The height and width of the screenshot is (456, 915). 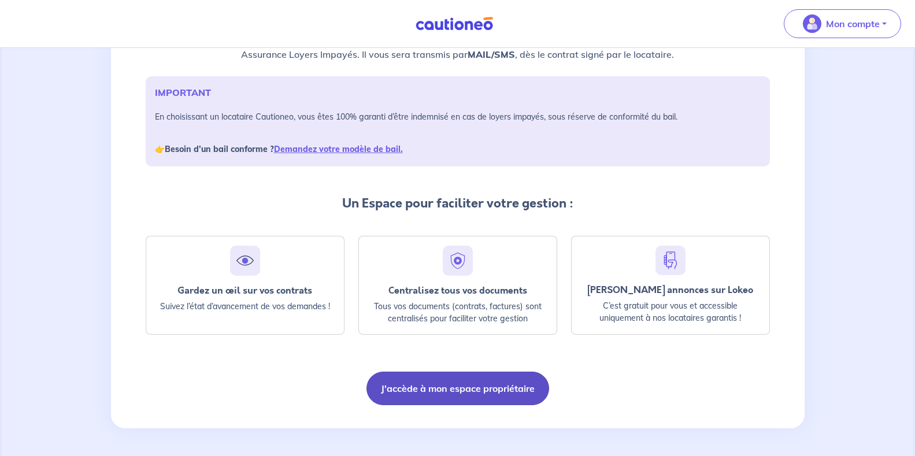 What do you see at coordinates (338, 149) in the screenshot?
I see `a: Demandez votre modèle de bail.` at bounding box center [338, 149].